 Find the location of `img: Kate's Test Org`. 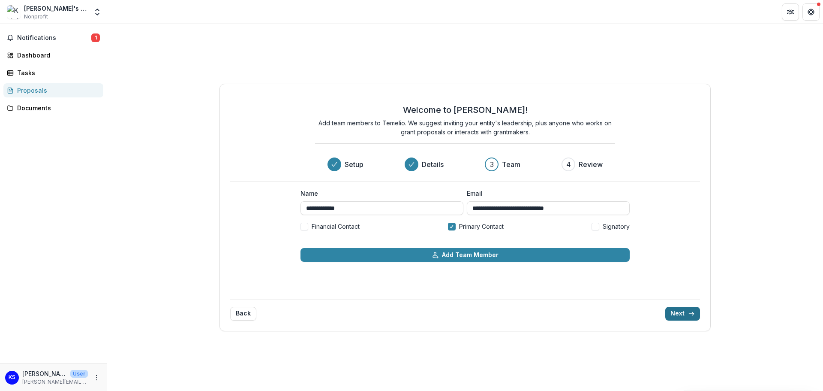

img: Kate's Test Org is located at coordinates (14, 12).